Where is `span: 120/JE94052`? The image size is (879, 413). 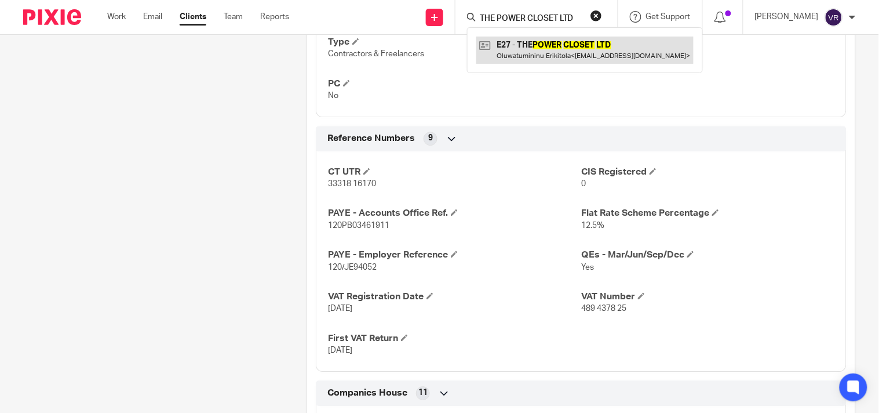 span: 120/JE94052 is located at coordinates (352, 267).